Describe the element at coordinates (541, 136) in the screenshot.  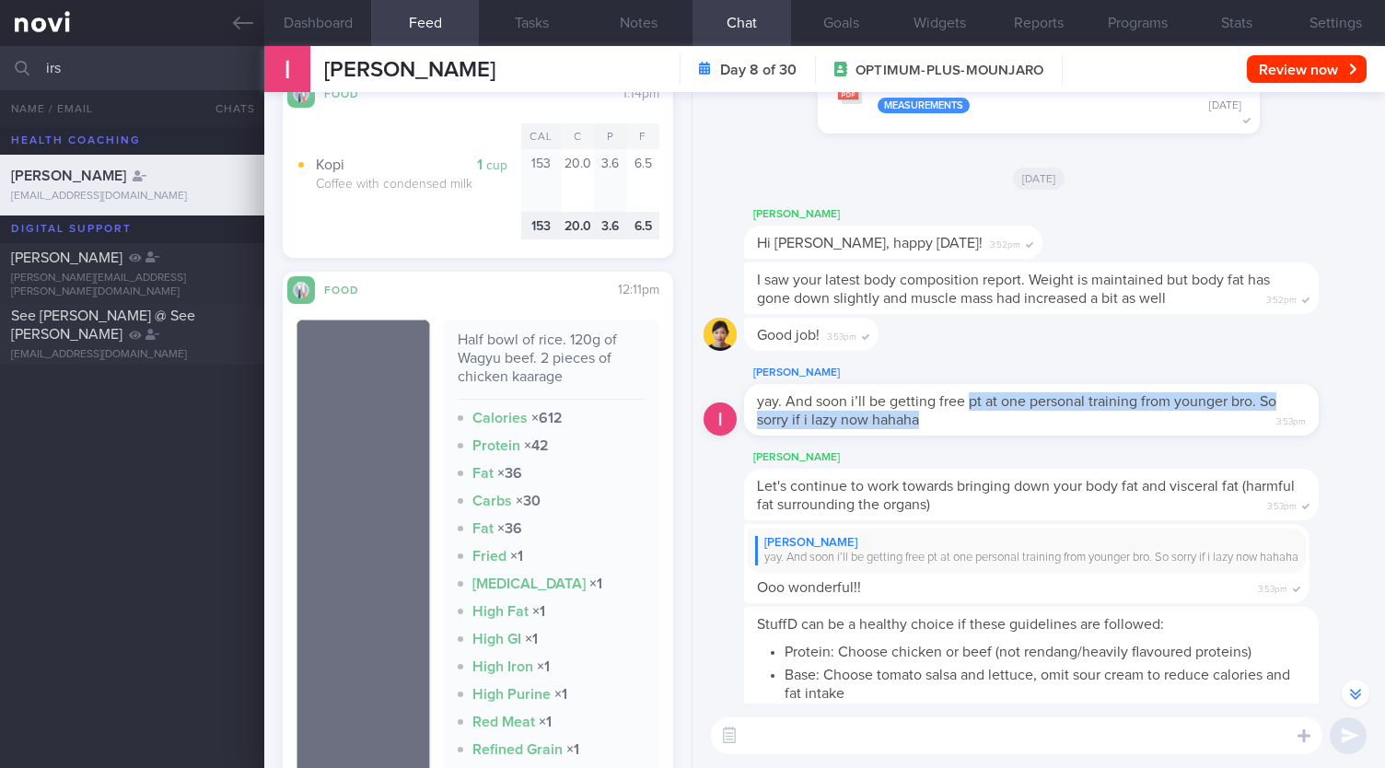
I see `div: Cal` at that location.